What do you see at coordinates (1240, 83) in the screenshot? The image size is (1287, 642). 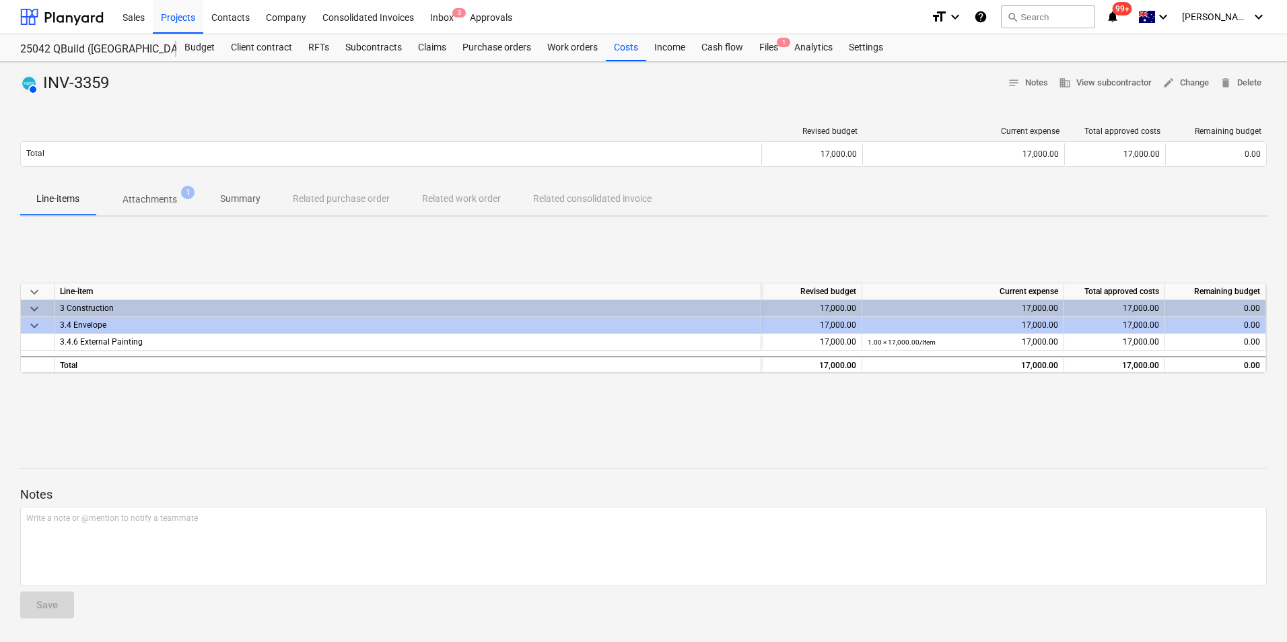 I see `span: Delete` at bounding box center [1240, 83].